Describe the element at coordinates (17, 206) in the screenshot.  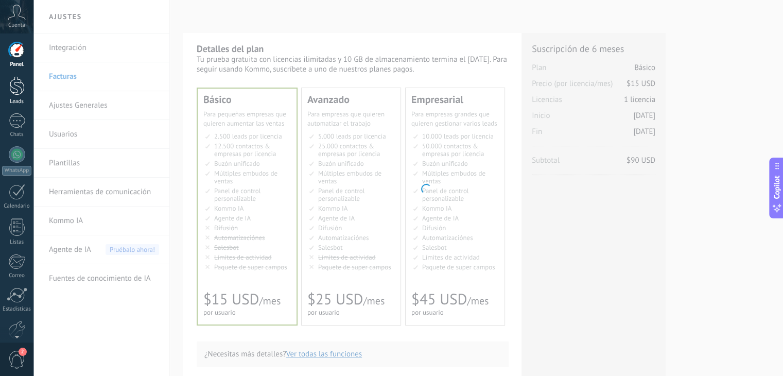
I see `div: Calendario` at that location.